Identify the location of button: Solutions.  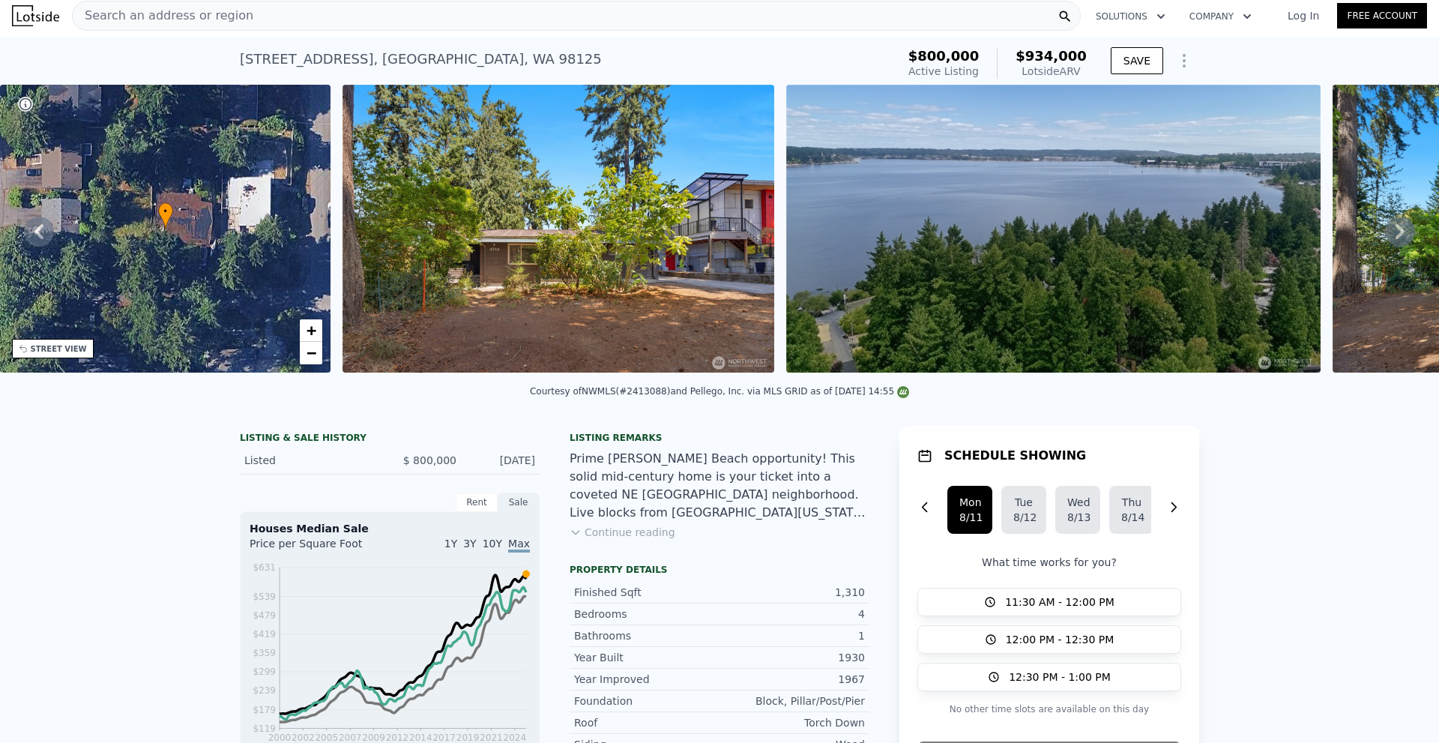
(1130, 16).